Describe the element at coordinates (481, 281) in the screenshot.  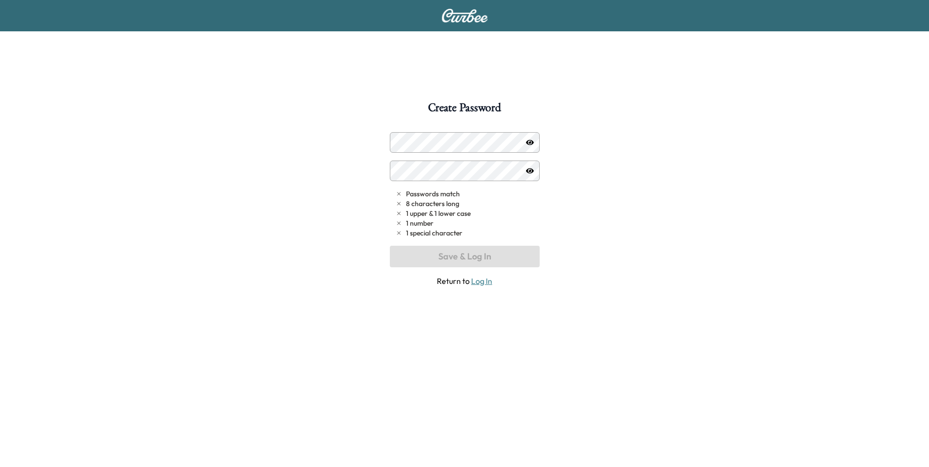
I see `a: Log In` at that location.